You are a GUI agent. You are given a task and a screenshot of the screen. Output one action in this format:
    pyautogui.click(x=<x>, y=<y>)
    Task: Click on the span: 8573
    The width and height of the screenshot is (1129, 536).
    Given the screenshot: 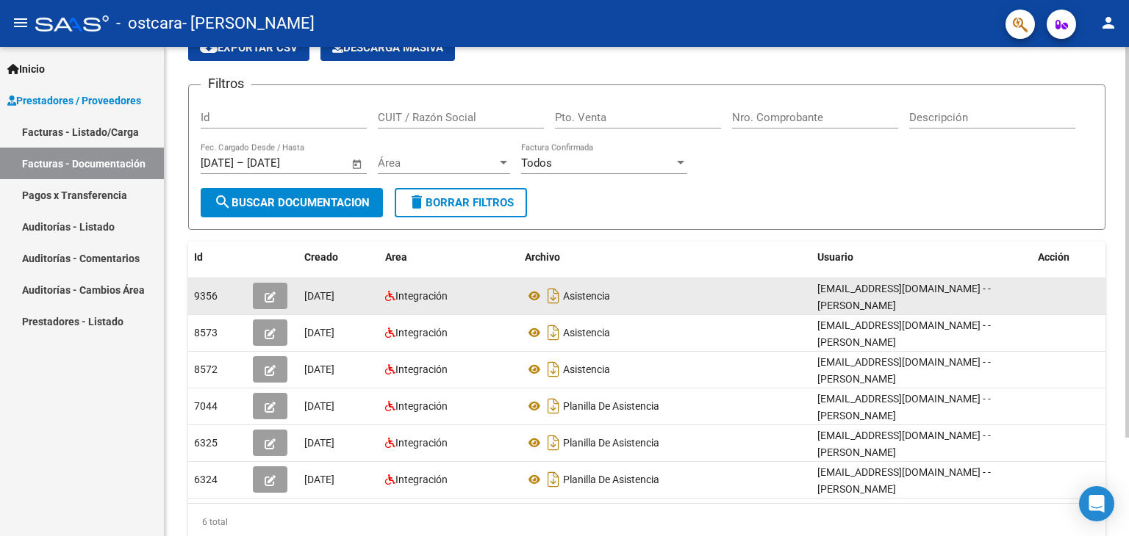 What is the action you would take?
    pyautogui.click(x=206, y=333)
    